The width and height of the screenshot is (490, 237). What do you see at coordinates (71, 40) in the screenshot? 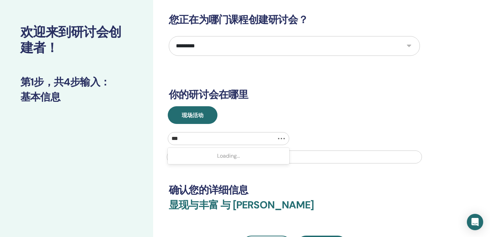
I see `trans: 欢迎来到研讨会创建者！` at bounding box center [71, 40].